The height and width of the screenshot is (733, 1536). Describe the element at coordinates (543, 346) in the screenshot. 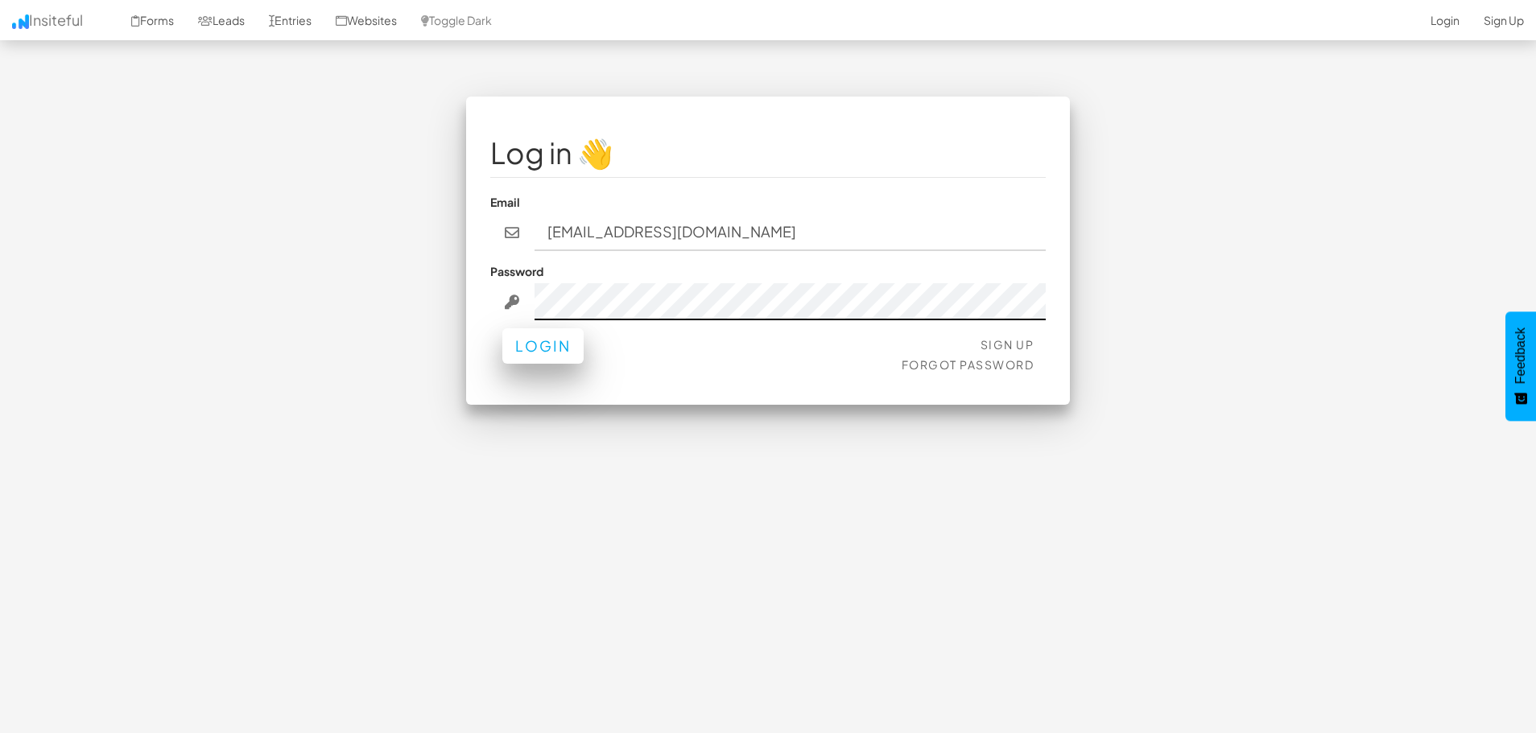

I see `button: Login` at that location.